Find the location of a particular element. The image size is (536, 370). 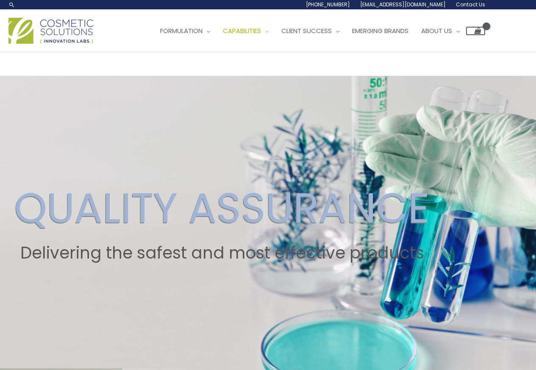

span: Client Success is located at coordinates (306, 30).